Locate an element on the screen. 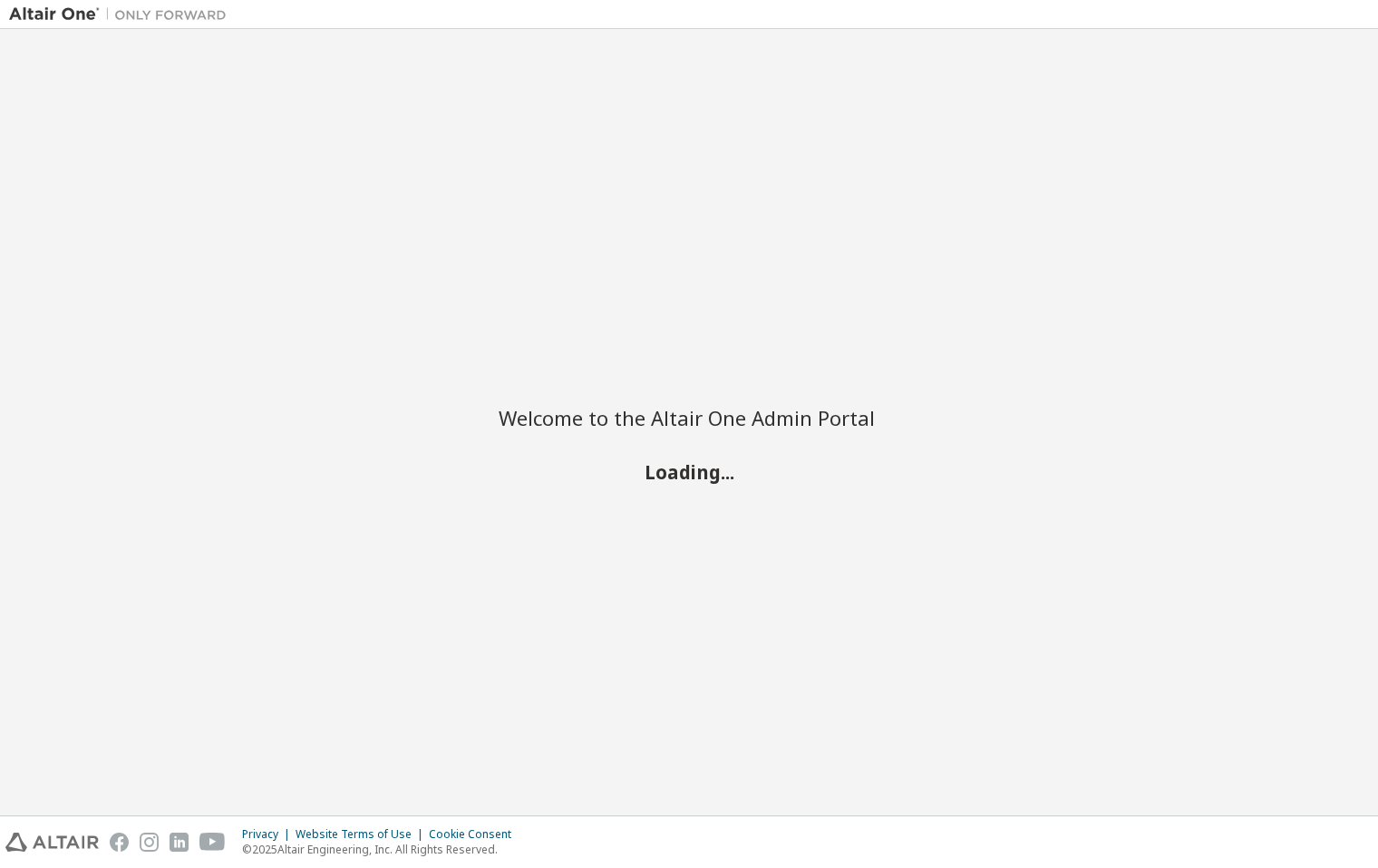 The height and width of the screenshot is (868, 1378). img: instagram.svg is located at coordinates (148, 841).